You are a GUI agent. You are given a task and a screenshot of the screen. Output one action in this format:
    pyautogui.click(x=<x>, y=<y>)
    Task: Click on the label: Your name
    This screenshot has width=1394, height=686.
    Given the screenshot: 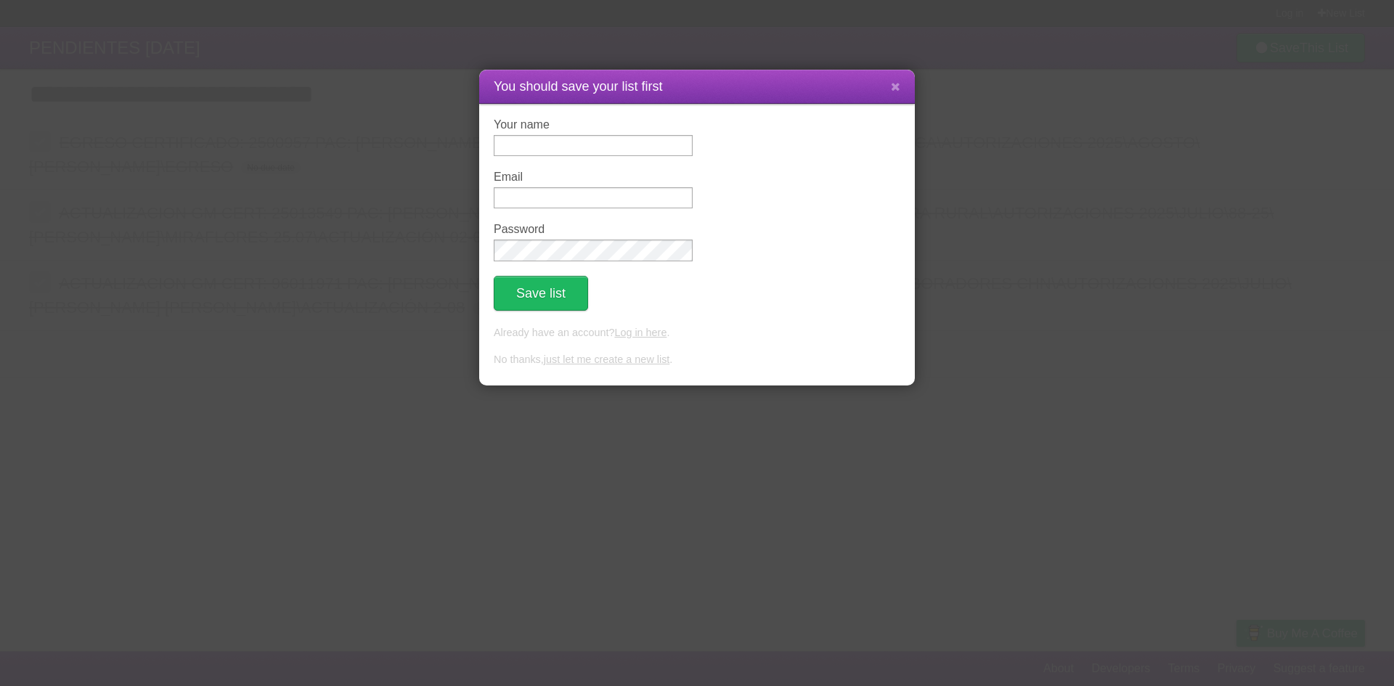 What is the action you would take?
    pyautogui.click(x=593, y=125)
    